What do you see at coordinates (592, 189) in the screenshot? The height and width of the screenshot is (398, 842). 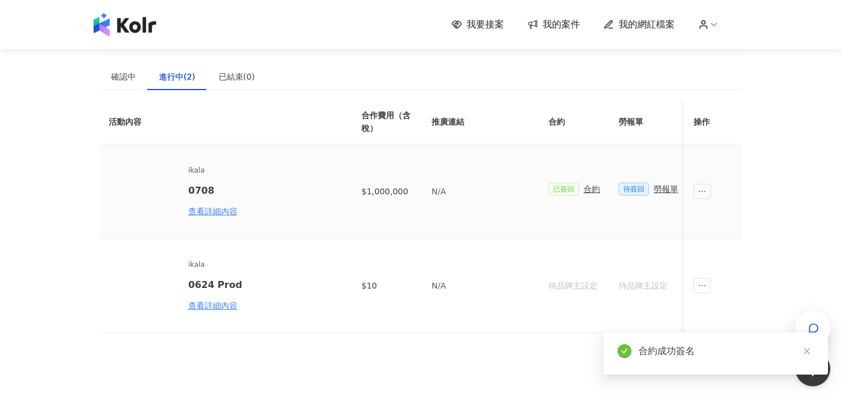 I see `div: 合約` at bounding box center [592, 189].